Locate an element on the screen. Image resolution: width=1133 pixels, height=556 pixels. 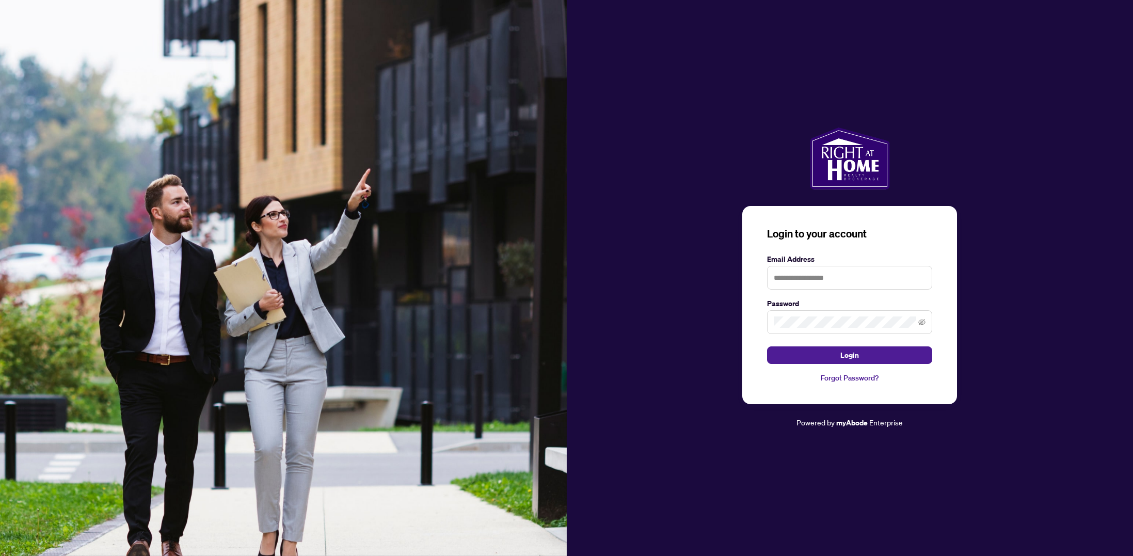
span: Enterprise is located at coordinates (885, 422).